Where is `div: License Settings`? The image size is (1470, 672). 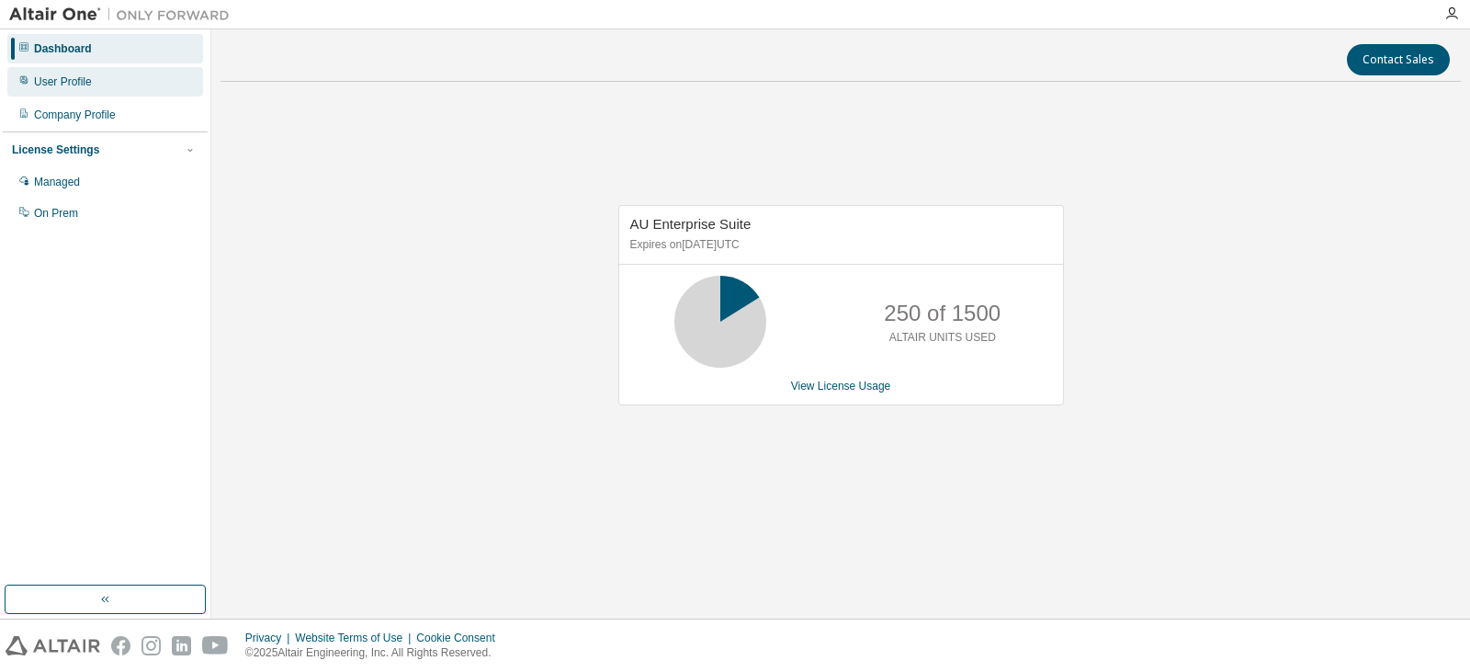
div: License Settings is located at coordinates (55, 150).